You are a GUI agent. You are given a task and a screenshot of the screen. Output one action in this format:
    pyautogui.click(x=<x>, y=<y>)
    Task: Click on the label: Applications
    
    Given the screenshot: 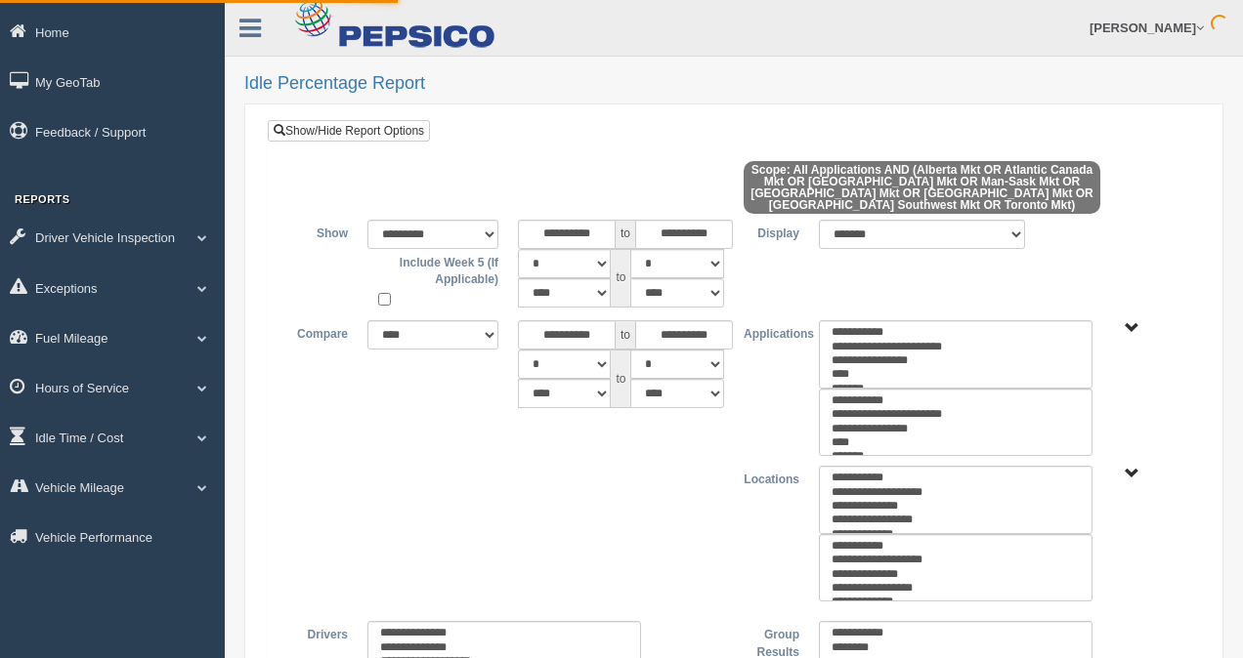 What is the action you would take?
    pyautogui.click(x=771, y=332)
    